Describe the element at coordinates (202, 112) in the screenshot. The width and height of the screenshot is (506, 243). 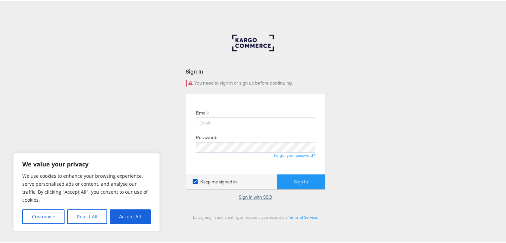
I see `label: Email:` at that location.